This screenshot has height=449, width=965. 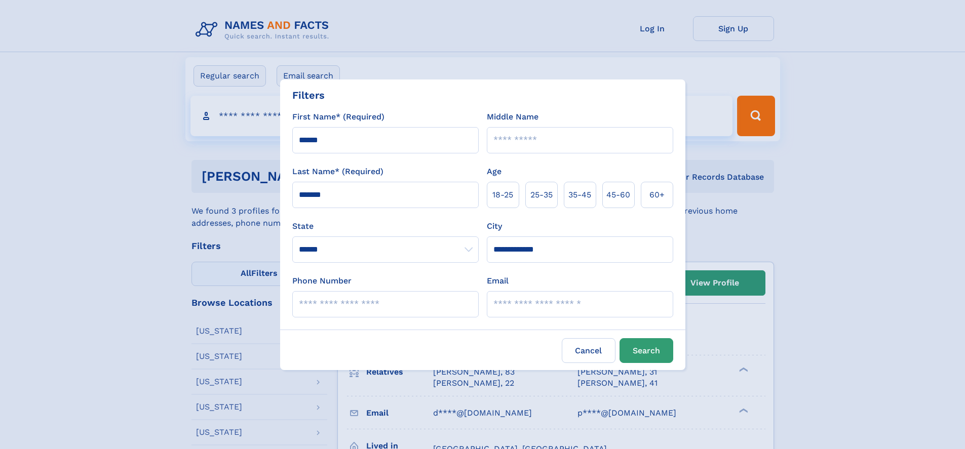 I want to click on label: Last Name* (Required), so click(x=338, y=172).